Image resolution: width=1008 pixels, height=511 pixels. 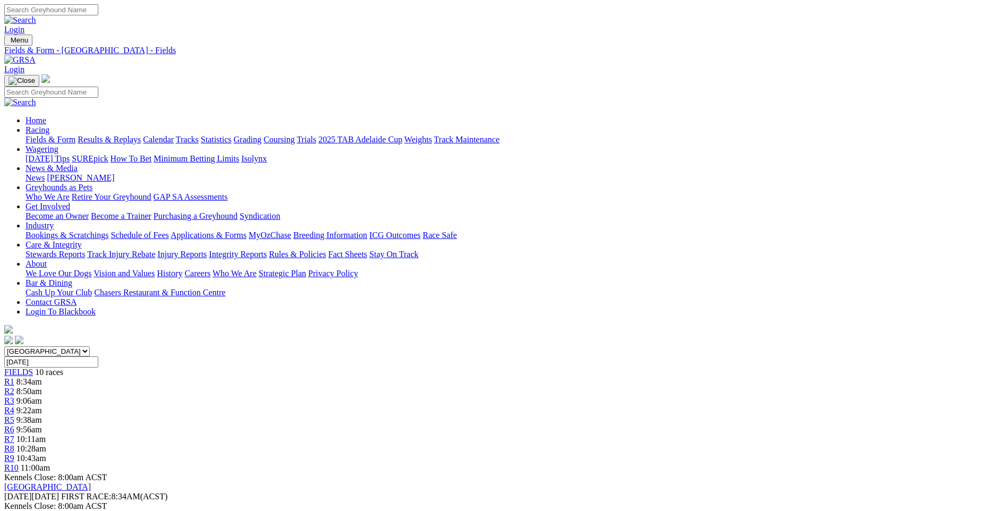 What do you see at coordinates (51, 362) in the screenshot?
I see `input: Select date` at bounding box center [51, 362].